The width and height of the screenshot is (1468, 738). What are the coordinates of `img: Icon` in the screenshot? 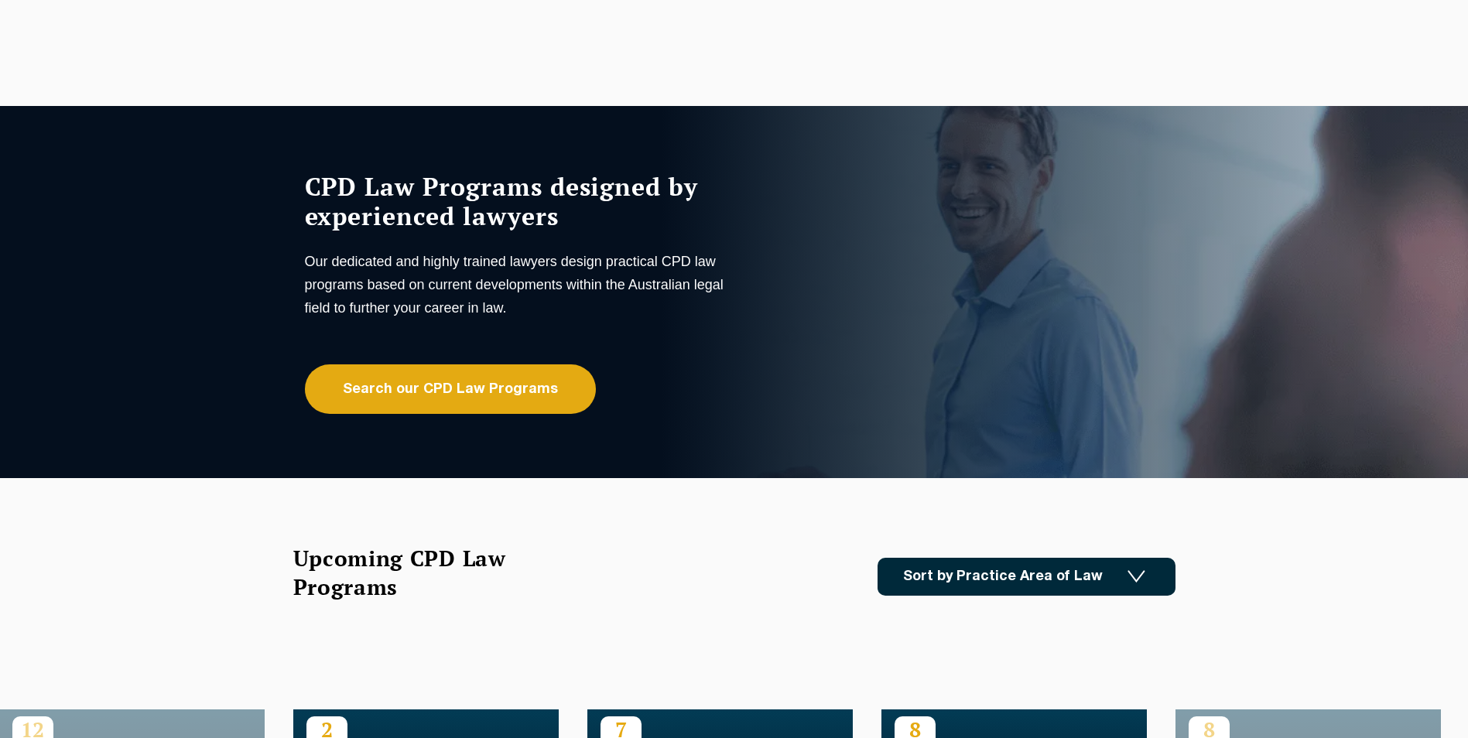 It's located at (1136, 576).